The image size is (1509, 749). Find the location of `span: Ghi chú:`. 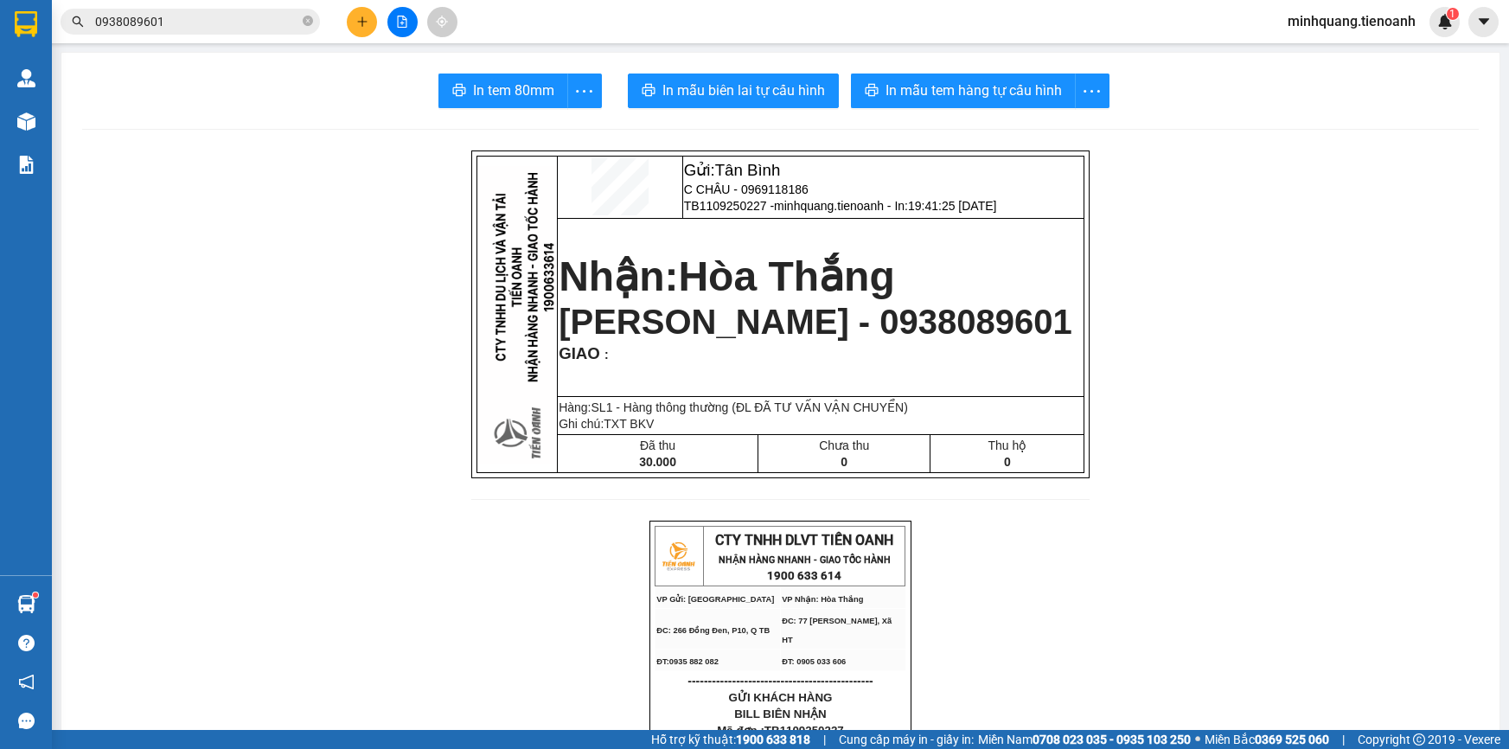

span: Ghi chú: is located at coordinates (606, 424).